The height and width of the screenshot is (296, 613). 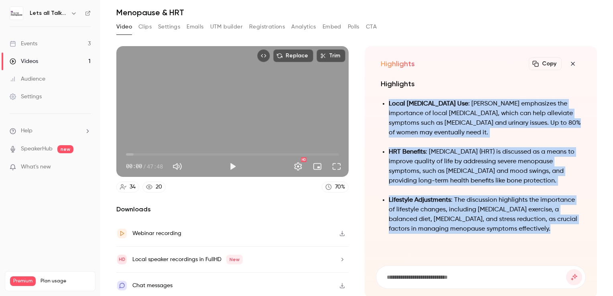 What do you see at coordinates (157, 233) in the screenshot?
I see `div: Webinar recording` at bounding box center [157, 233].